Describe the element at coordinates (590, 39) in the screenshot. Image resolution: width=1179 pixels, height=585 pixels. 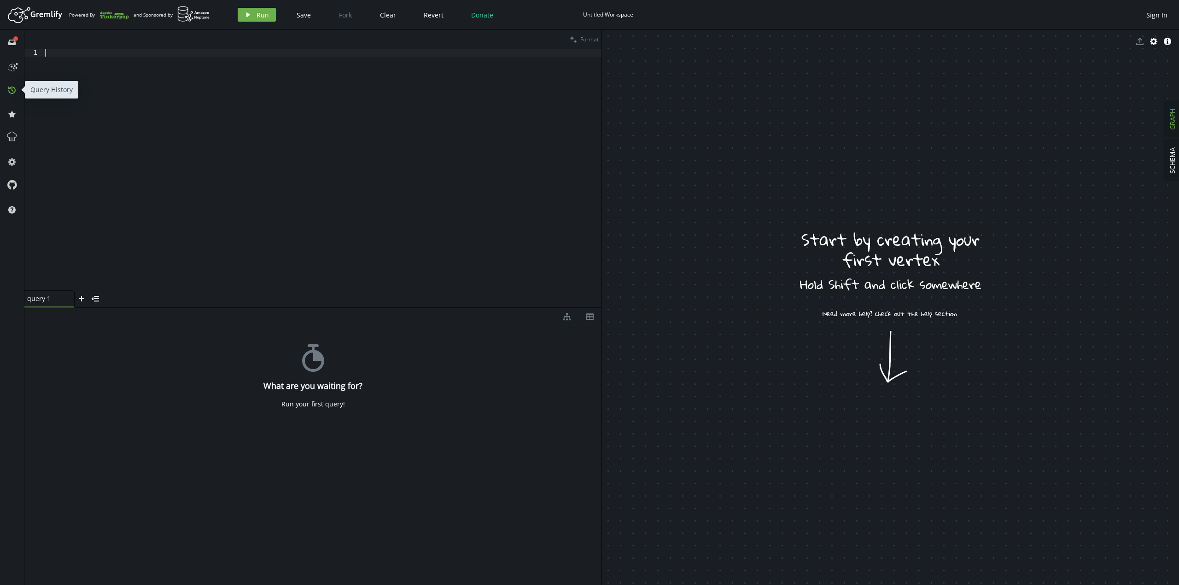
I see `span: Format` at that location.